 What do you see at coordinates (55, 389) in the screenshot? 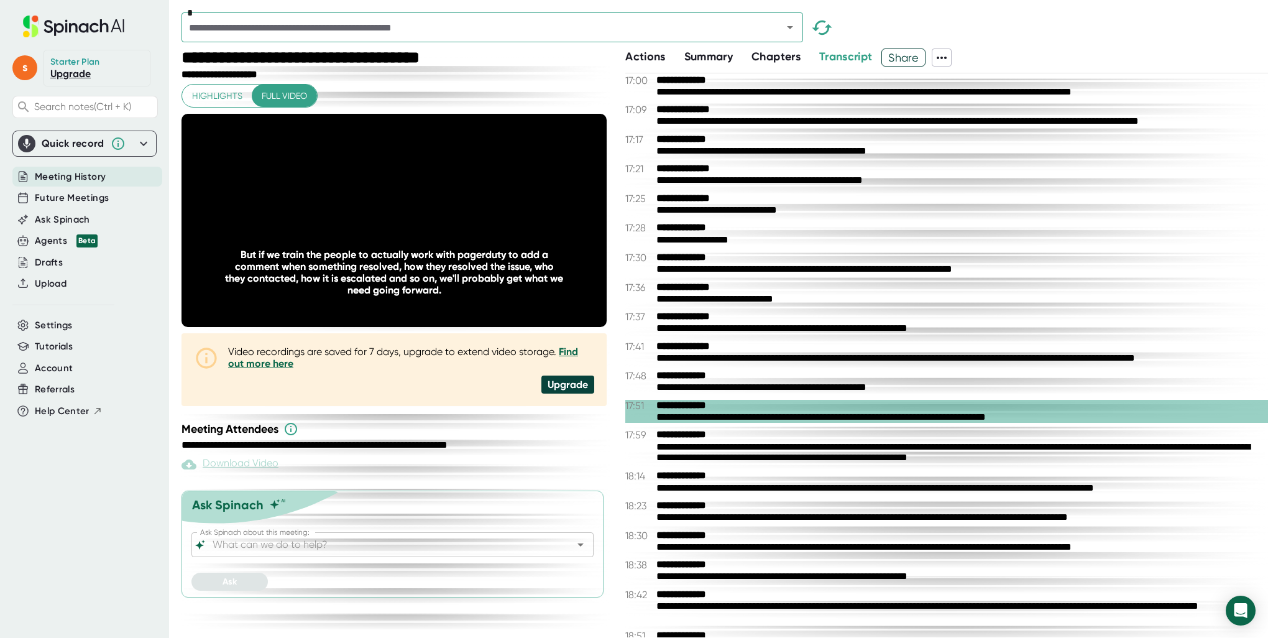
I see `span: Referrals` at bounding box center [55, 389].